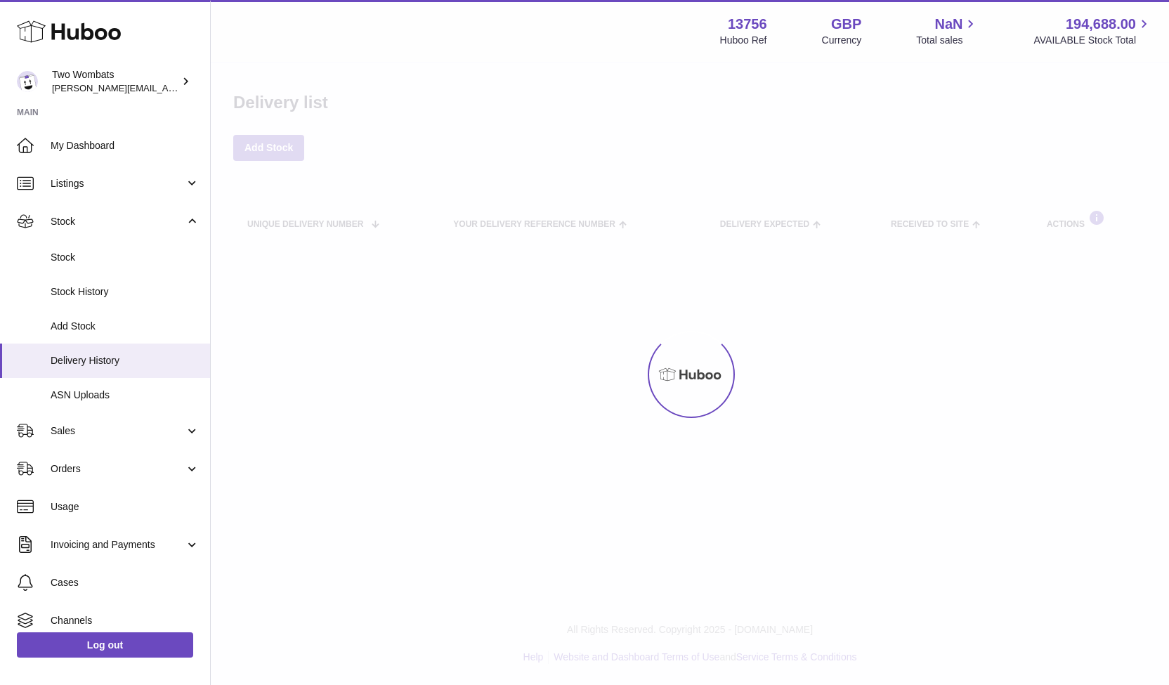  What do you see at coordinates (947, 31) in the screenshot?
I see `a: NaN Total sales` at bounding box center [947, 31].